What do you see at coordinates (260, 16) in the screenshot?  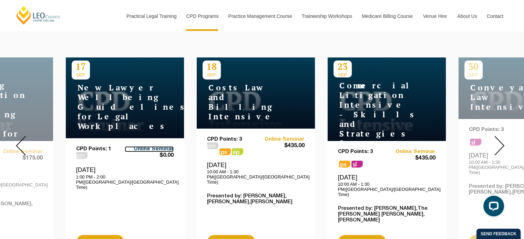 I see `a: Practice Management Course` at bounding box center [260, 16].